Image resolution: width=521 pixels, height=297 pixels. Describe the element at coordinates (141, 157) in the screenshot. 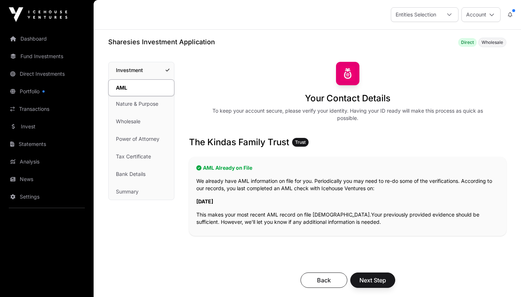

I see `a: Tax Certificate` at that location.